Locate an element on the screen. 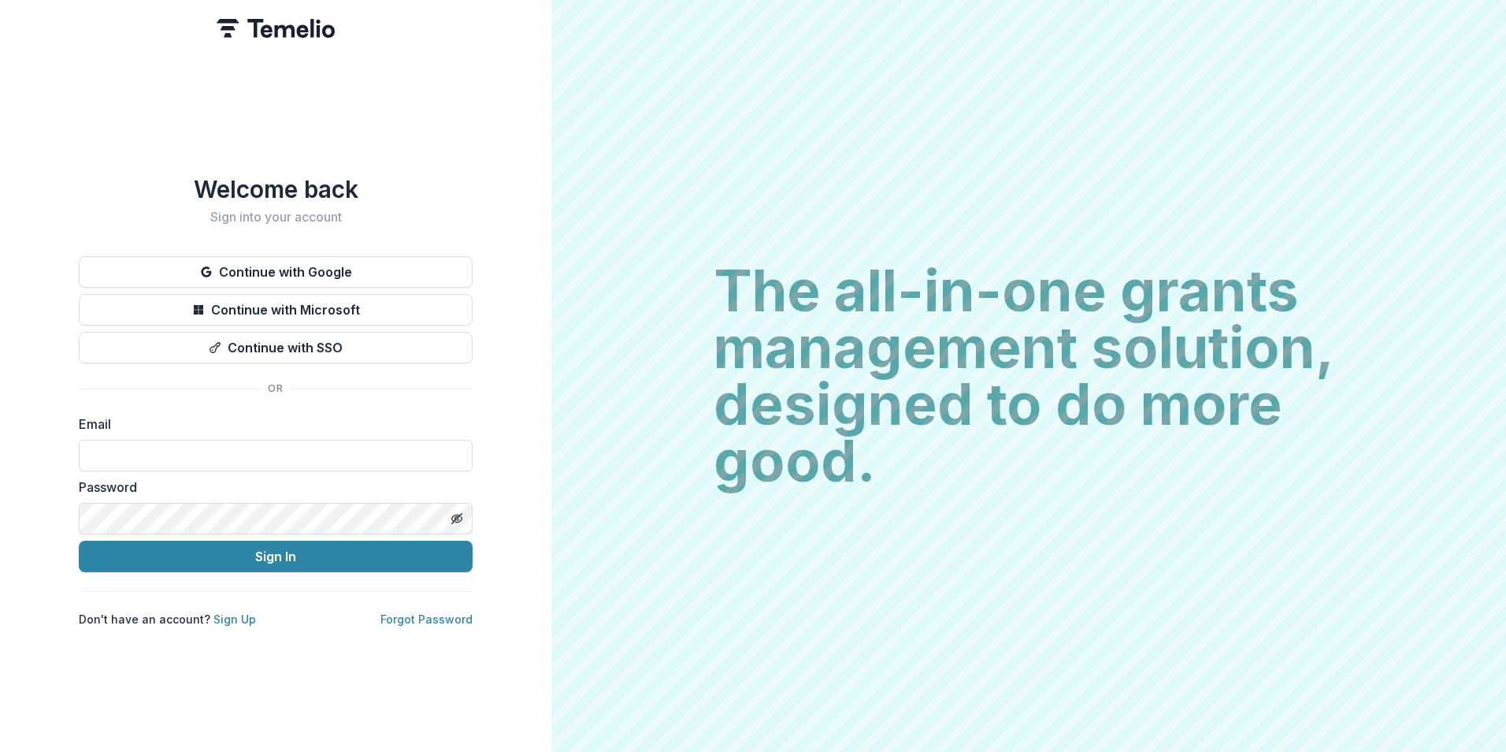 This screenshot has width=1506, height=752. p: Don't have an account? is located at coordinates (167, 618).